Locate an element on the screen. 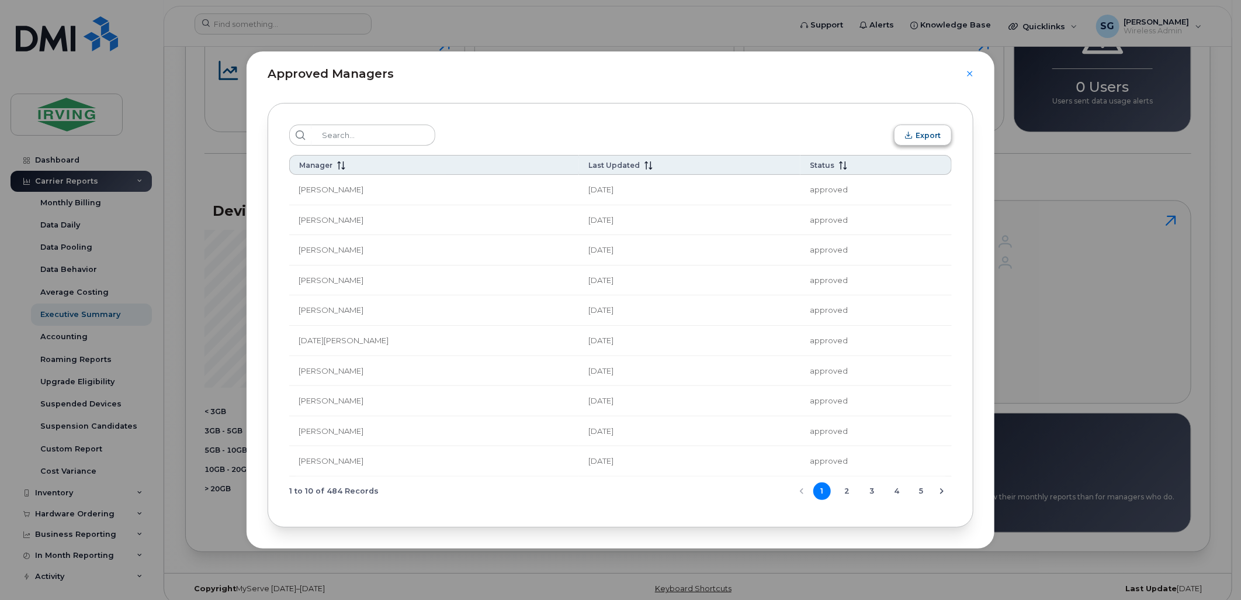  button: Page 1 is located at coordinates (822, 491).